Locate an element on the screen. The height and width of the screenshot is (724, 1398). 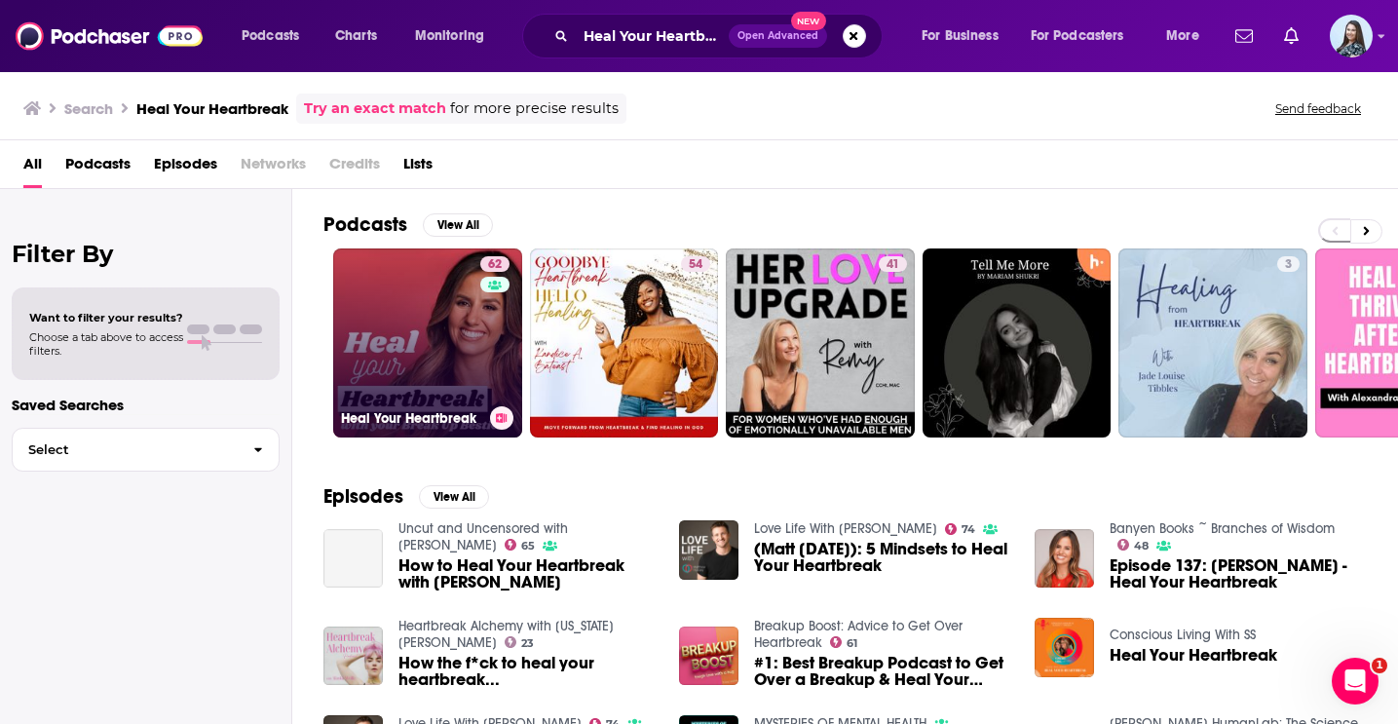
span: Networks is located at coordinates (273, 168).